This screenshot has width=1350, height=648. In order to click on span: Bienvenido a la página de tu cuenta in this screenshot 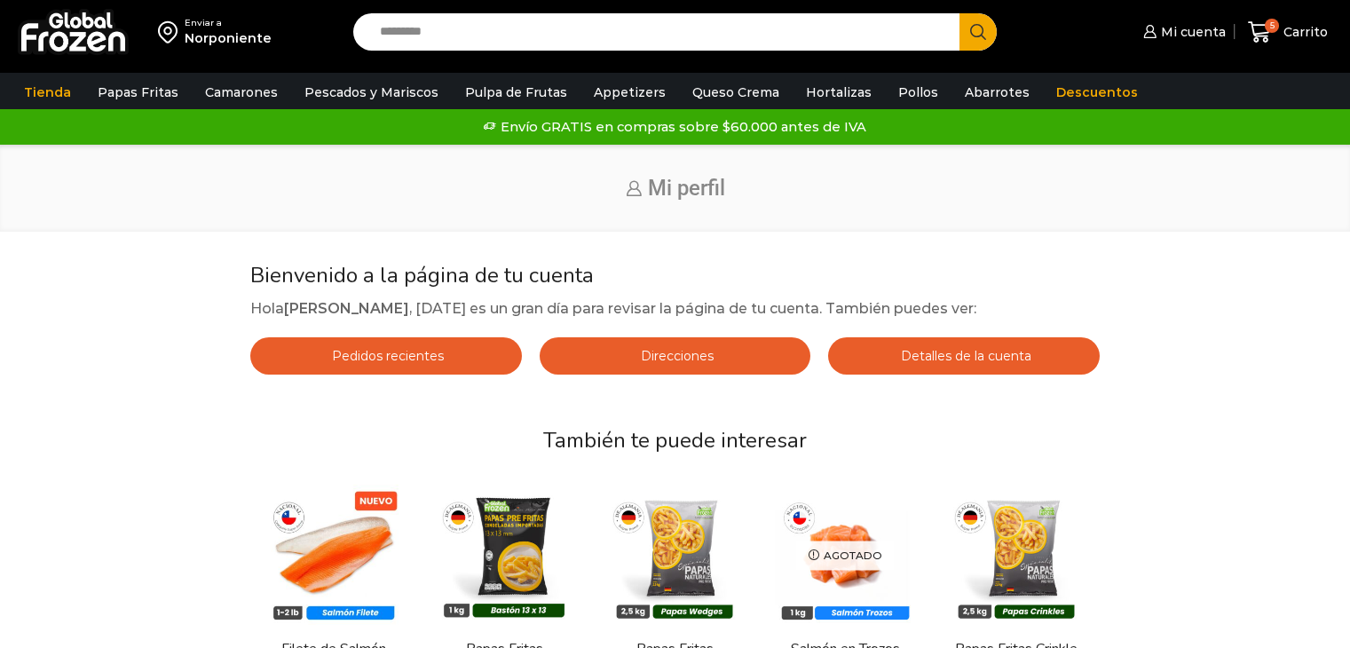, I will do `click(422, 275)`.